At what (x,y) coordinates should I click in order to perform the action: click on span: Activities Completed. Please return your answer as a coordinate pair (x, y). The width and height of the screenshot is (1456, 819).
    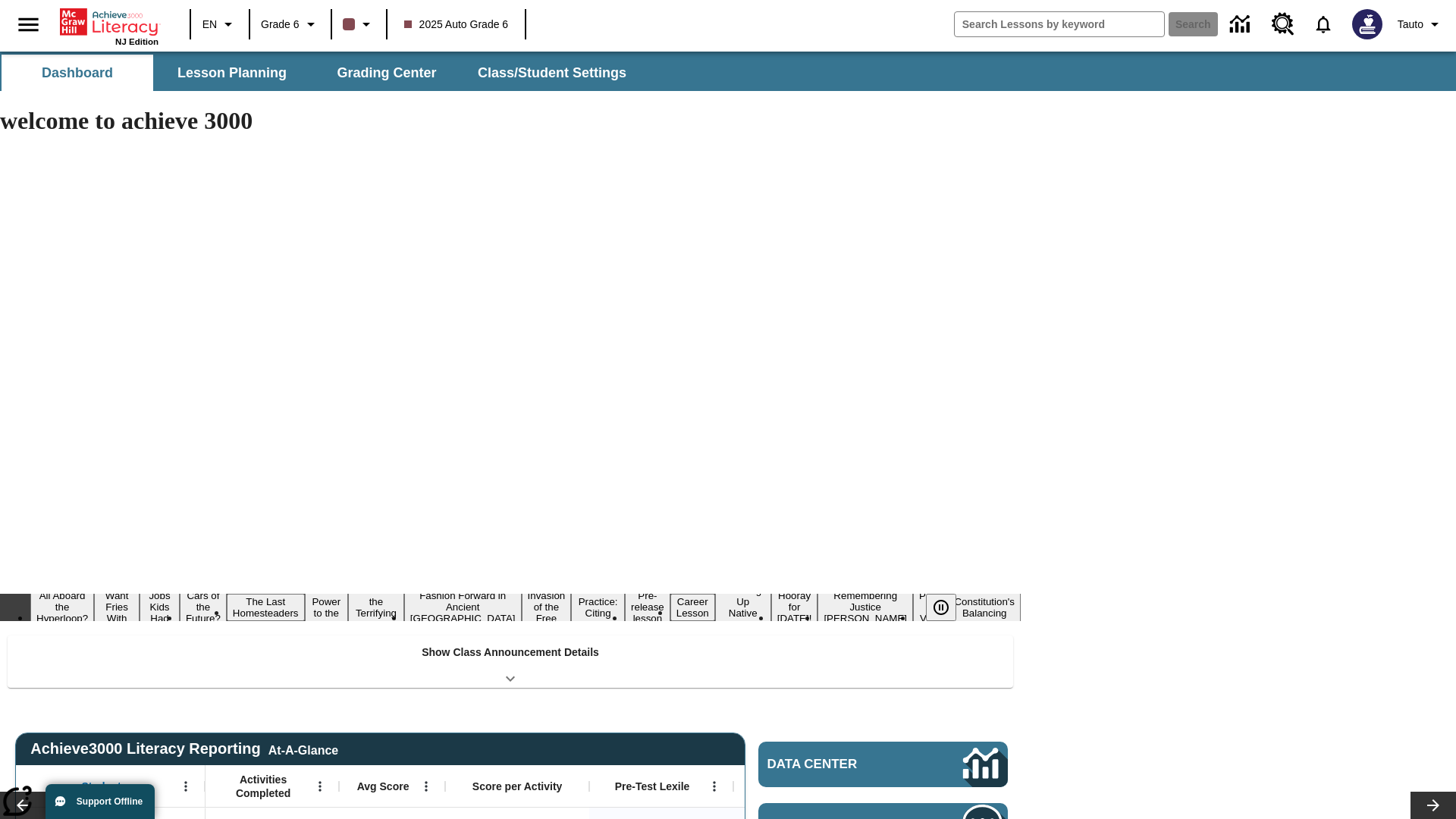
    Looking at the image, I should click on (263, 786).